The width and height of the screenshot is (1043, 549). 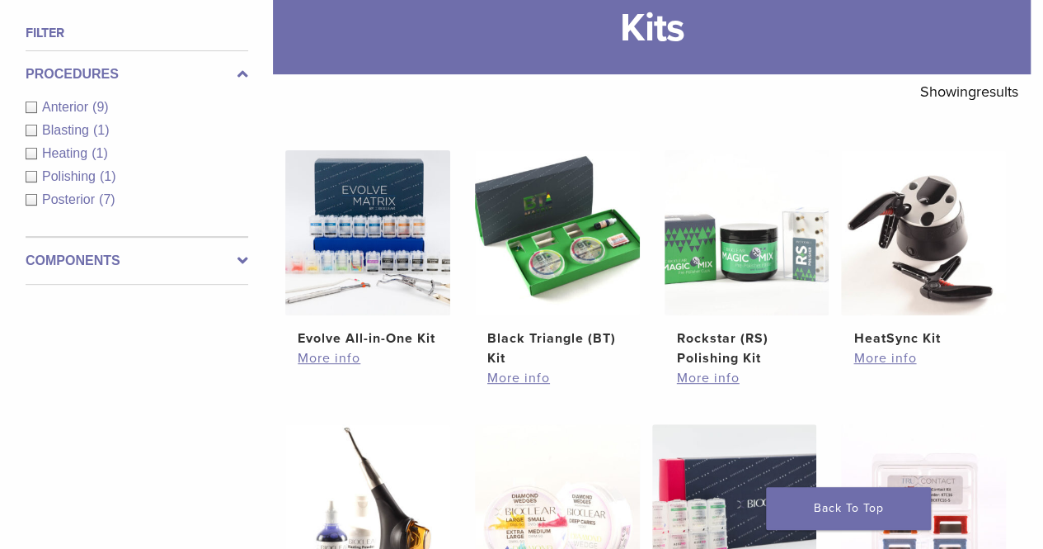 I want to click on span: Heating, so click(x=67, y=153).